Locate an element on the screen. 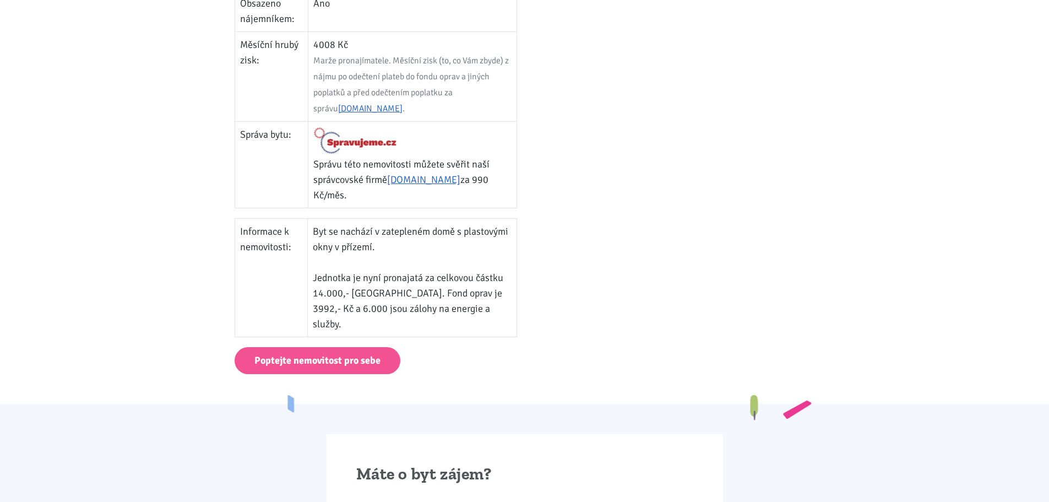 The height and width of the screenshot is (502, 1049). span: Marže pronajímatele. Měsíční zisk (to, co Vám zbyde) z nájmu po odečtení plateb do fondu oprav a ... is located at coordinates (411, 84).